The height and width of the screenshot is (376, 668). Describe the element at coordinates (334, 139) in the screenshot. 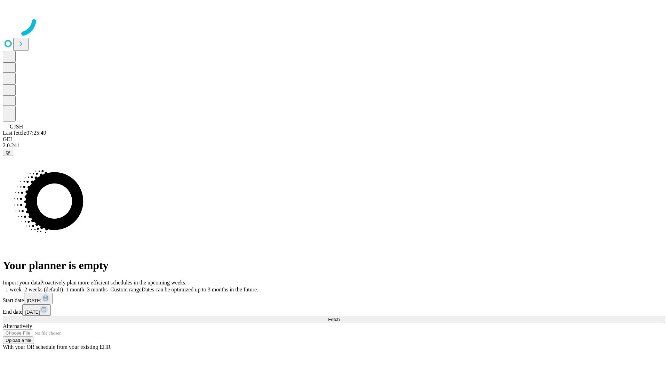

I see `div: GEI` at that location.